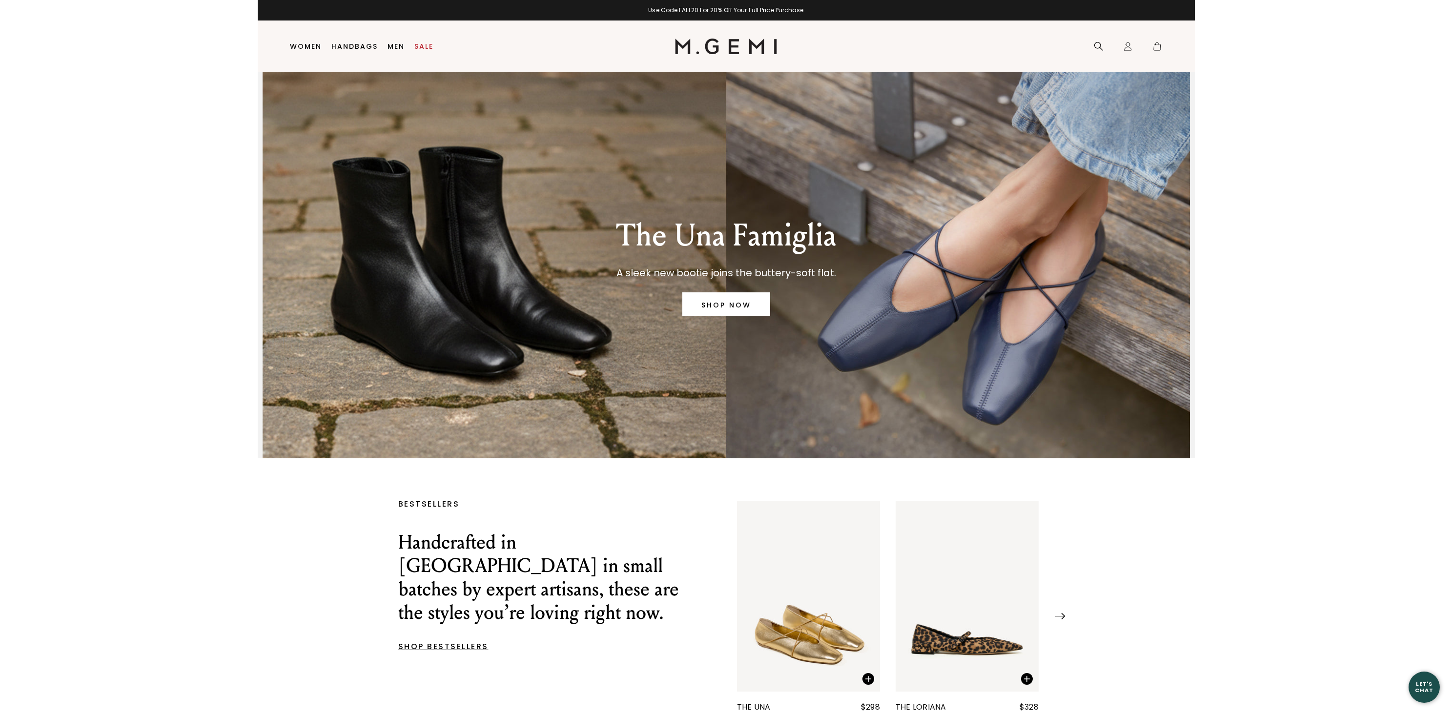 The height and width of the screenshot is (715, 1452). What do you see at coordinates (1424, 687) in the screenshot?
I see `div: Let's Chat` at bounding box center [1424, 687].